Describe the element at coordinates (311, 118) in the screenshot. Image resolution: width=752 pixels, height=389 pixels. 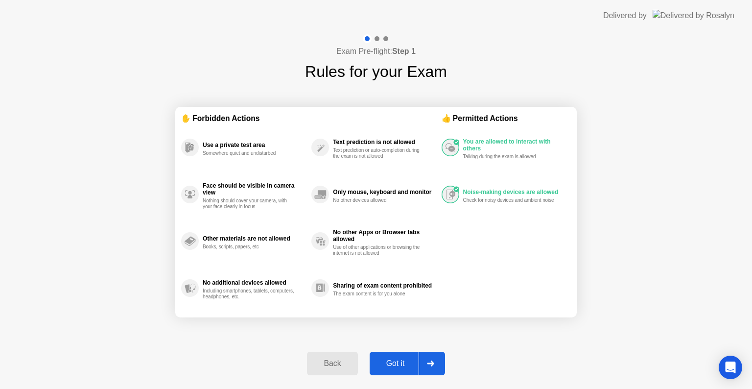
I see `div: ✋ Forbidden Actions` at that location.